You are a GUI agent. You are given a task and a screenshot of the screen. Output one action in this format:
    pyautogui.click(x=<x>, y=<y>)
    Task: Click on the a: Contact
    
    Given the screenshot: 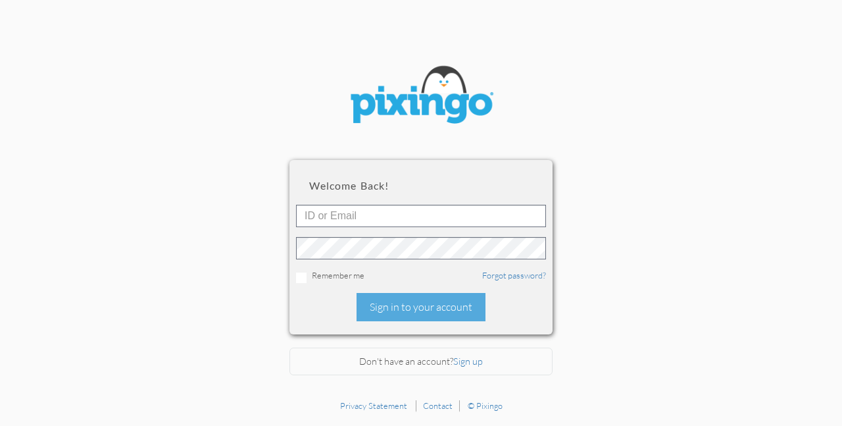 What is the action you would take?
    pyautogui.click(x=437, y=405)
    